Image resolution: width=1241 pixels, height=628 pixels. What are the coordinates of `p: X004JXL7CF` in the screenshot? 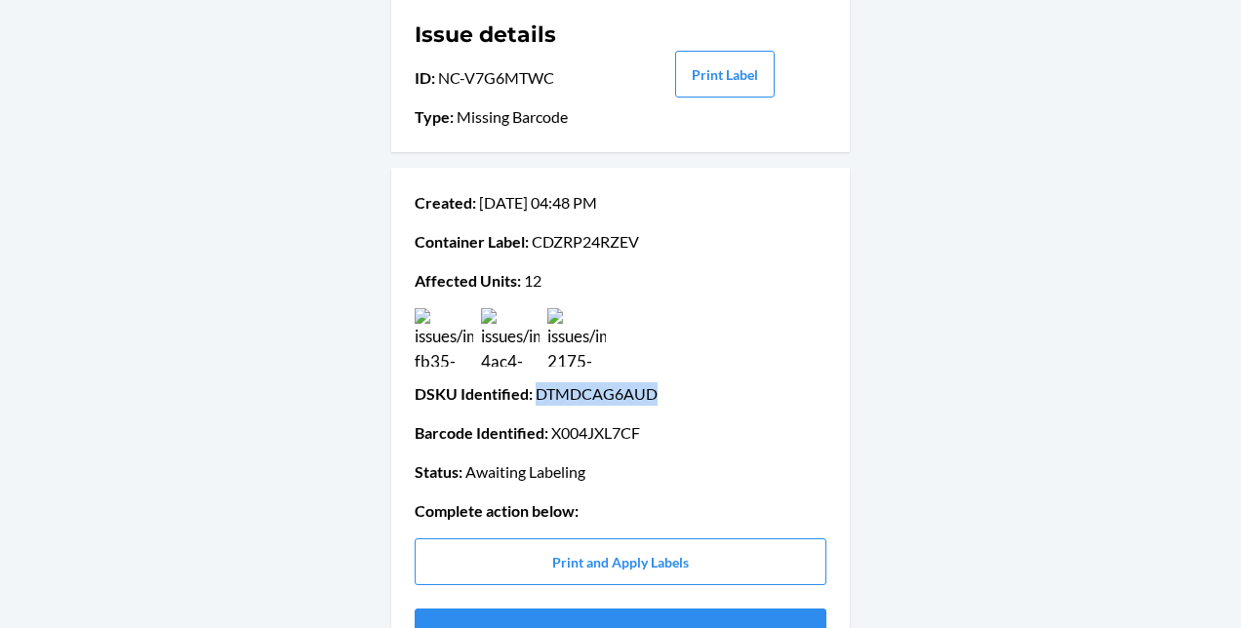 It's located at (620, 433).